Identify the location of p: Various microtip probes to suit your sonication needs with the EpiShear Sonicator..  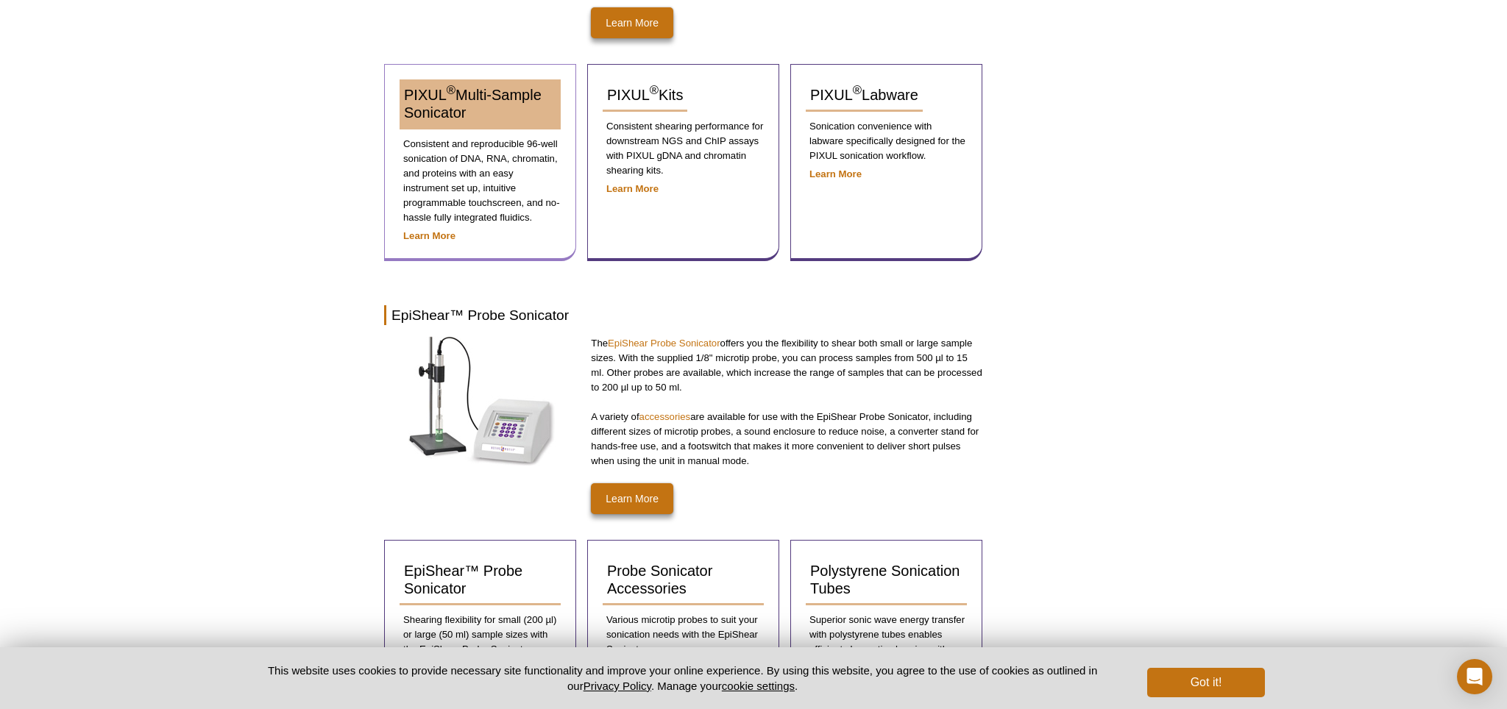
(683, 635).